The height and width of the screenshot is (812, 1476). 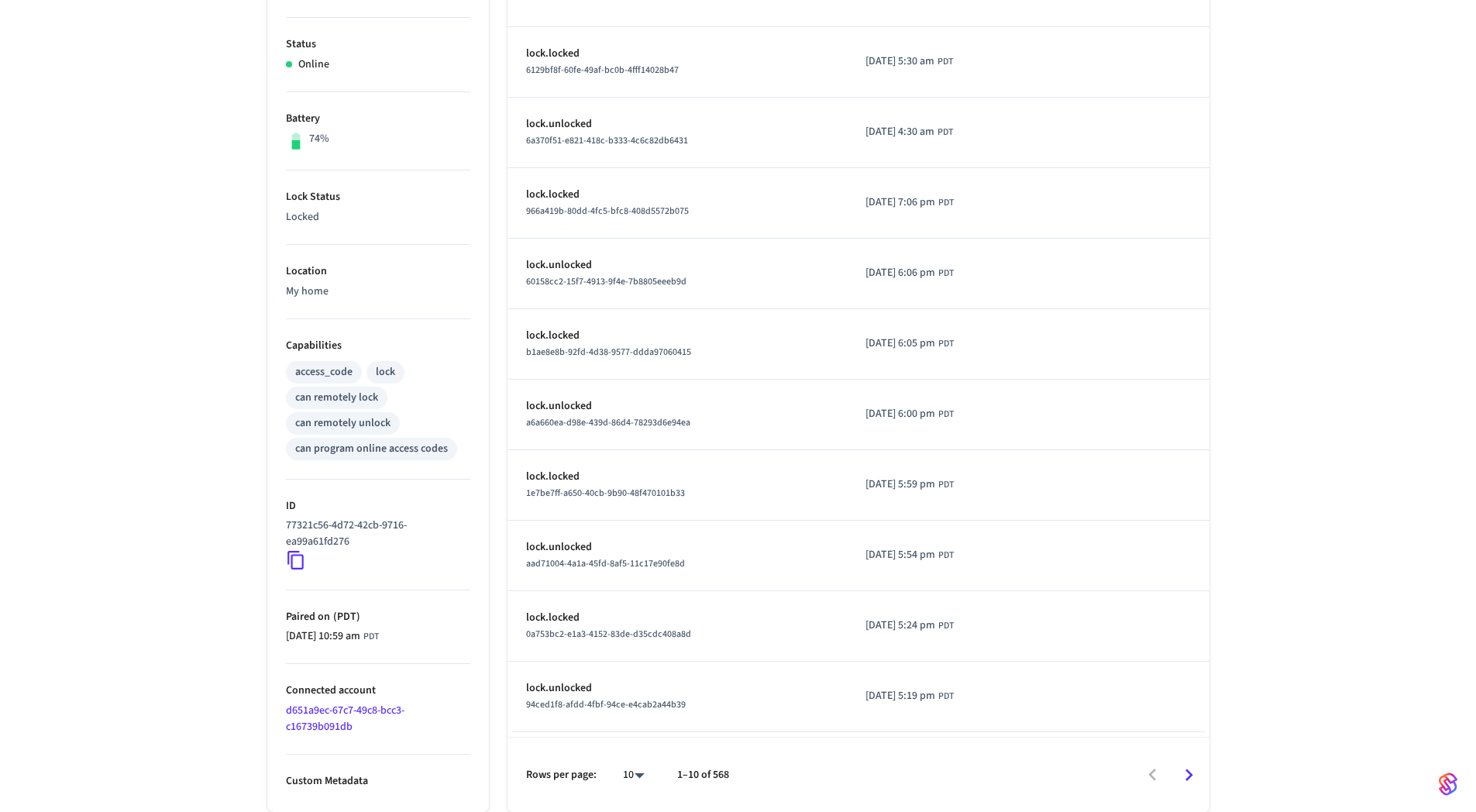 I want to click on div: 10, so click(x=634, y=775).